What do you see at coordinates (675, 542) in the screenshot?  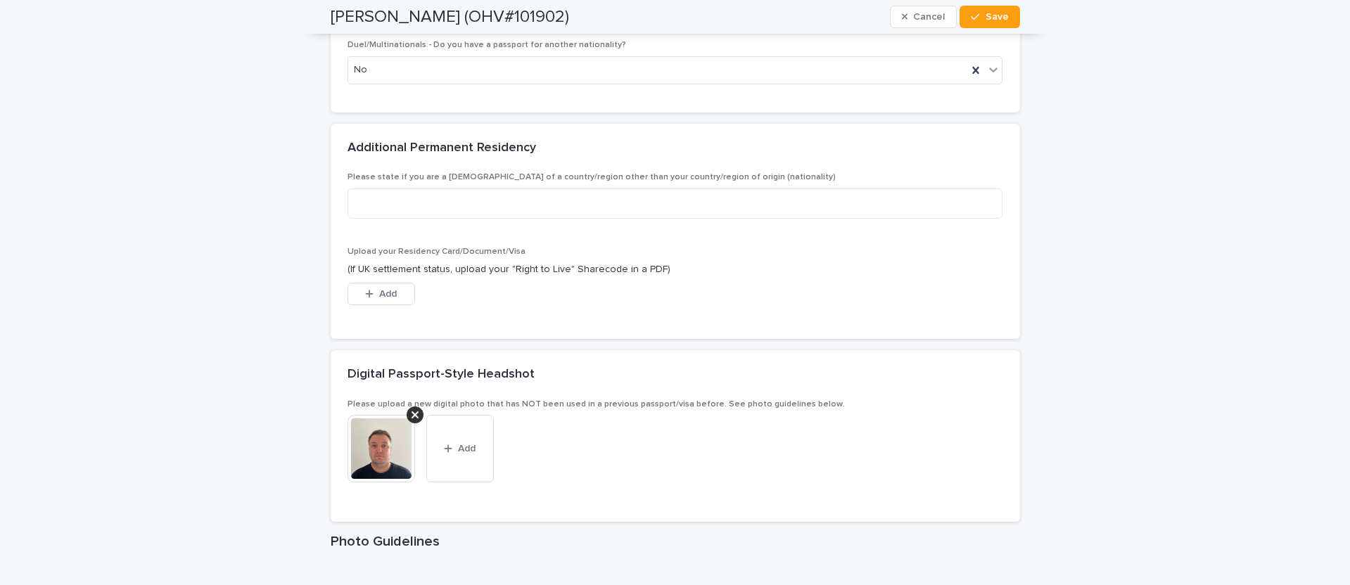 I see `h1: Photo Guidelines` at bounding box center [675, 542].